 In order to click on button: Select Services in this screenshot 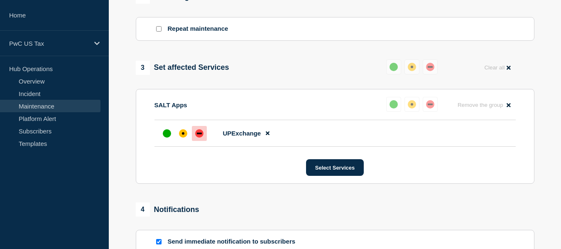, I will do `click(335, 167)`.